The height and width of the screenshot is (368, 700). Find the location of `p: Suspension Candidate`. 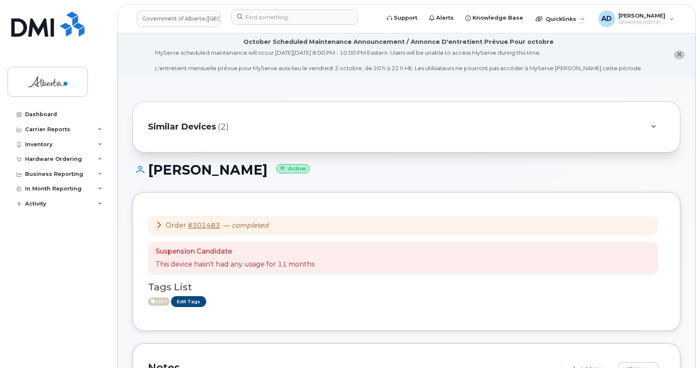

p: Suspension Candidate is located at coordinates (235, 252).